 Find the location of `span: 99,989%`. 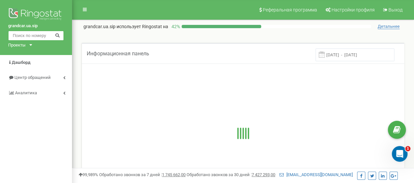

span: 99,989% is located at coordinates (88, 175).